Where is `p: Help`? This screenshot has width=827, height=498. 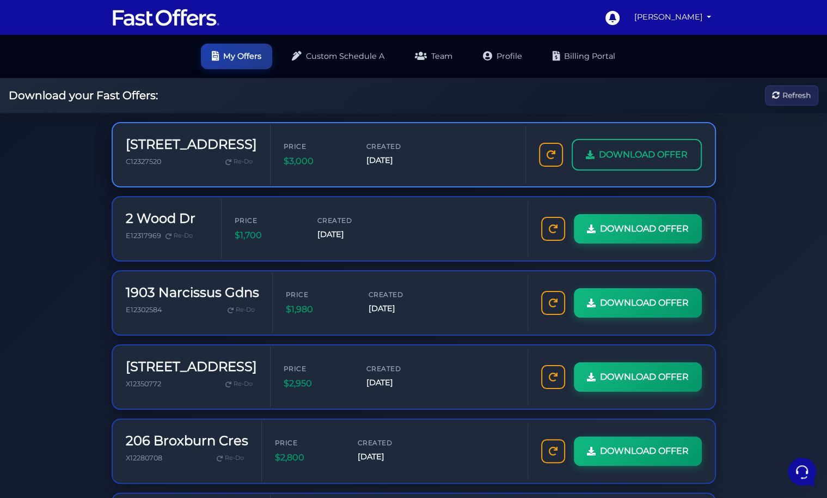
p: Help is located at coordinates (176, 370).